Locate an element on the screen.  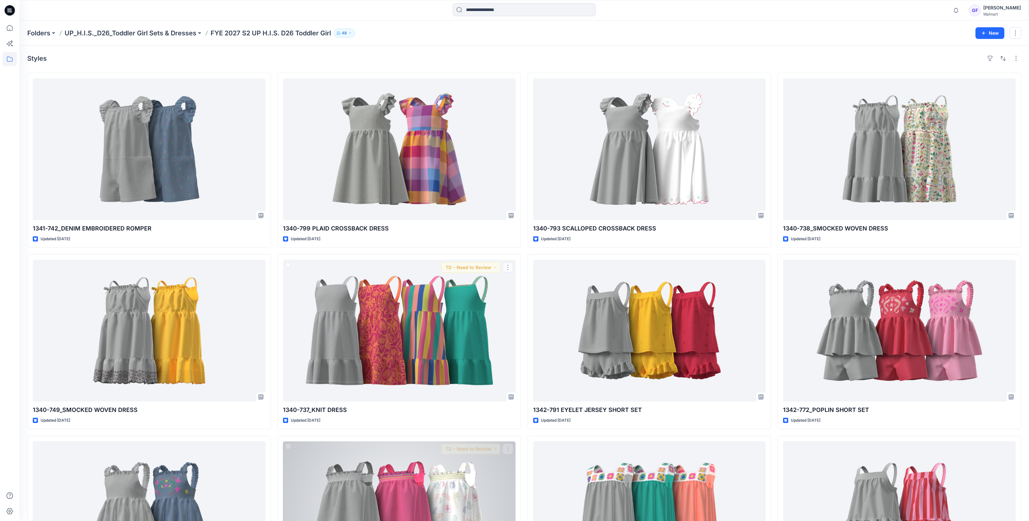
p: 48 is located at coordinates (344, 33).